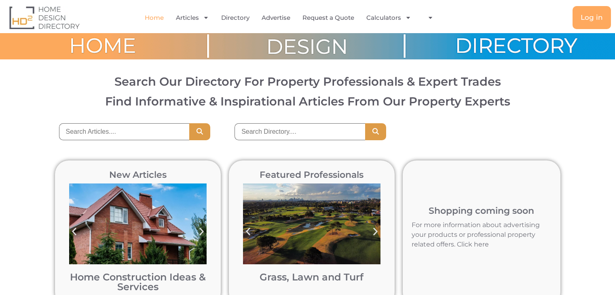 The width and height of the screenshot is (615, 295). I want to click on a: Home, so click(154, 18).